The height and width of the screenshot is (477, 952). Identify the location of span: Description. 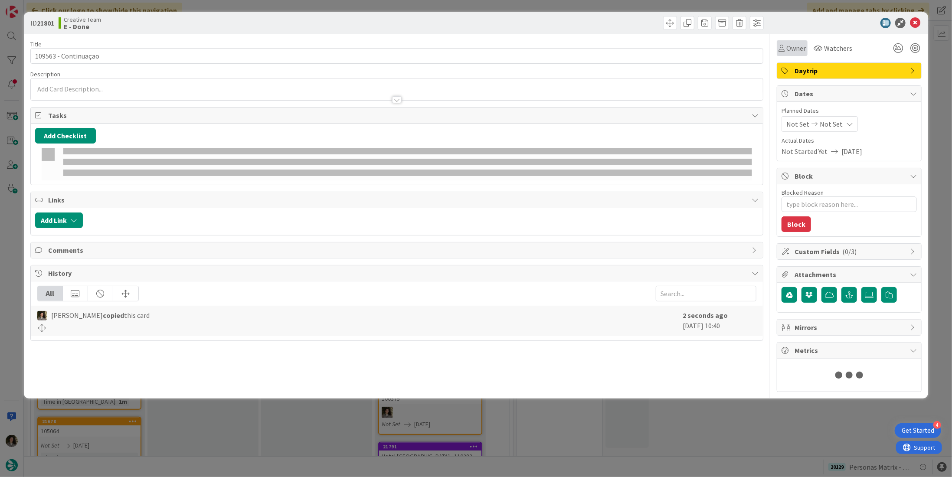
(45, 74).